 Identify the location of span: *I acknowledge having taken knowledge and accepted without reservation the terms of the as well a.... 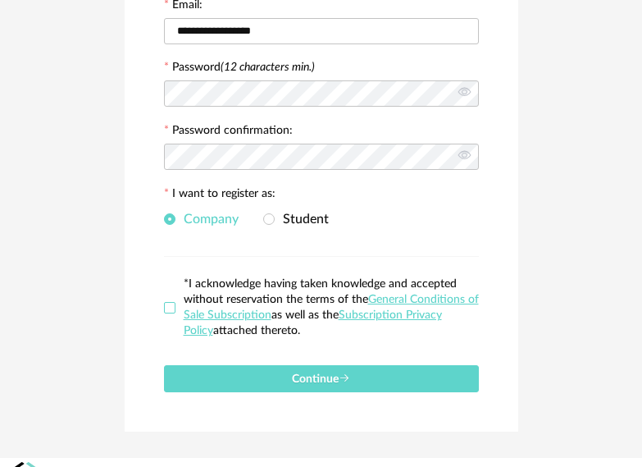
(331, 307).